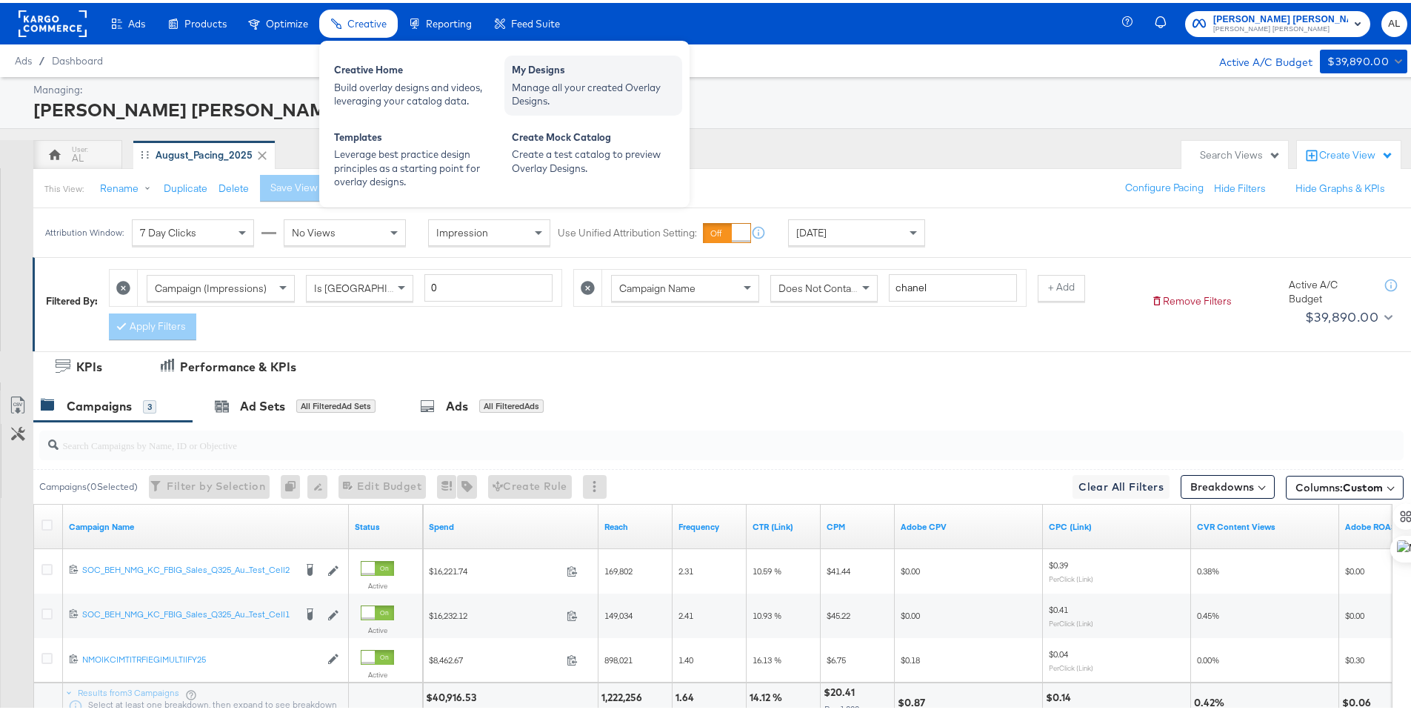 The image size is (1411, 710). What do you see at coordinates (287, 21) in the screenshot?
I see `span: Optimize` at bounding box center [287, 21].